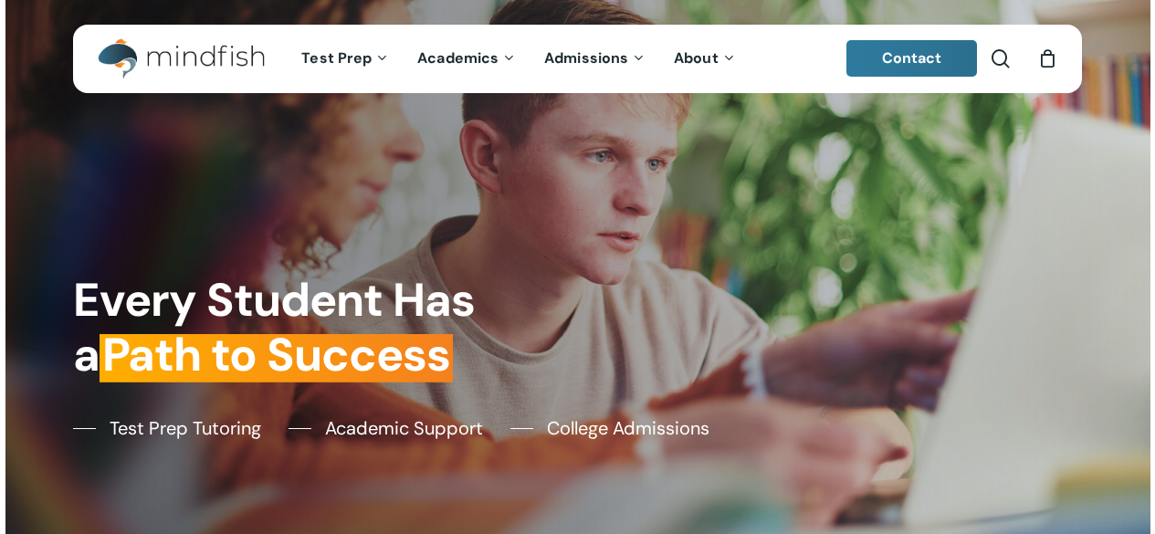 The width and height of the screenshot is (1155, 534). Describe the element at coordinates (577, 58) in the screenshot. I see `header: Main Menu` at that location.